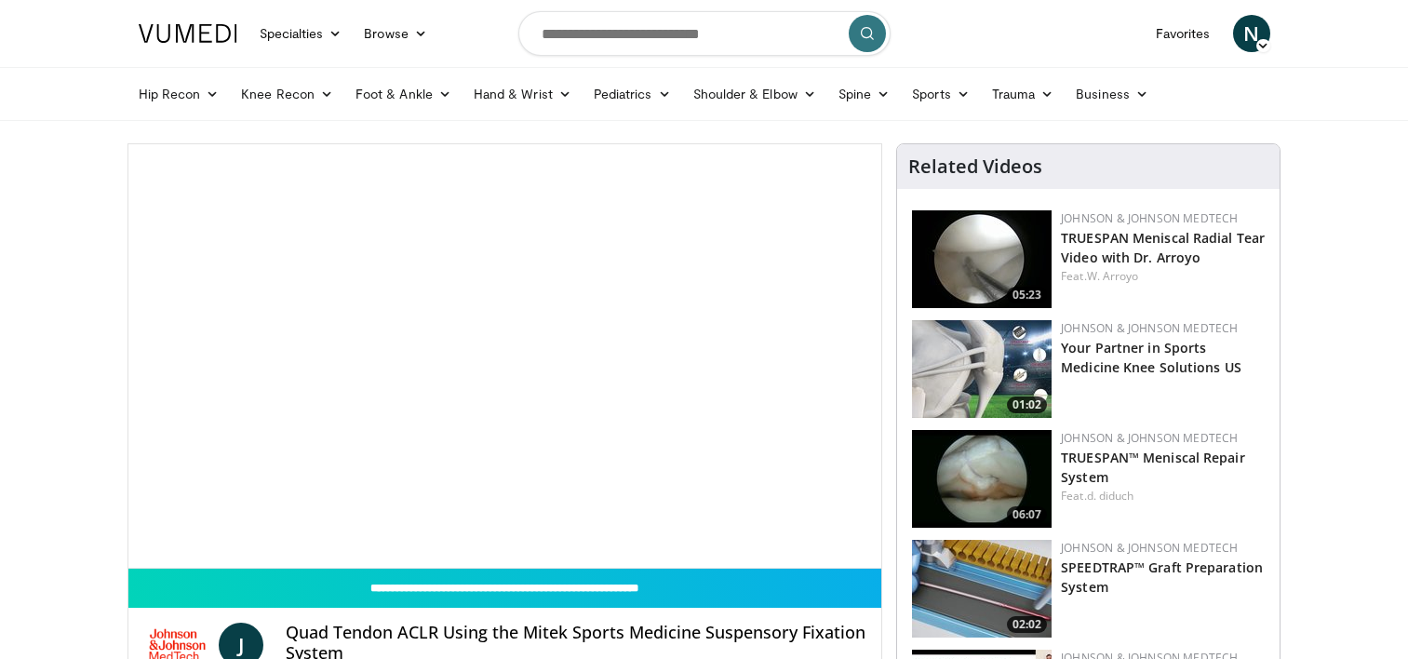 The image size is (1408, 659). Describe the element at coordinates (522, 94) in the screenshot. I see `a: Hand & Wrist` at that location.